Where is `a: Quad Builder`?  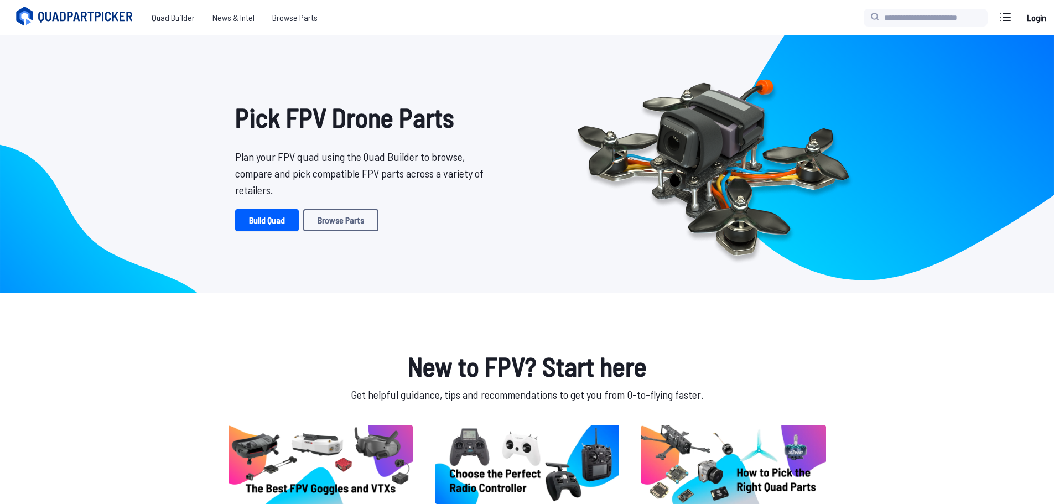
a: Quad Builder is located at coordinates (173, 18).